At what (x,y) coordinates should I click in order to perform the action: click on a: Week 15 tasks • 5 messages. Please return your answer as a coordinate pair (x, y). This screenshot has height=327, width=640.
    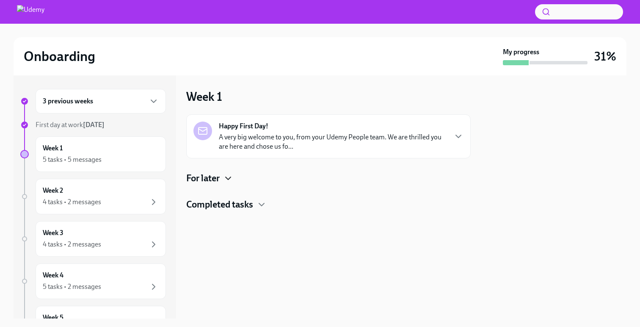
    Looking at the image, I should click on (93, 154).